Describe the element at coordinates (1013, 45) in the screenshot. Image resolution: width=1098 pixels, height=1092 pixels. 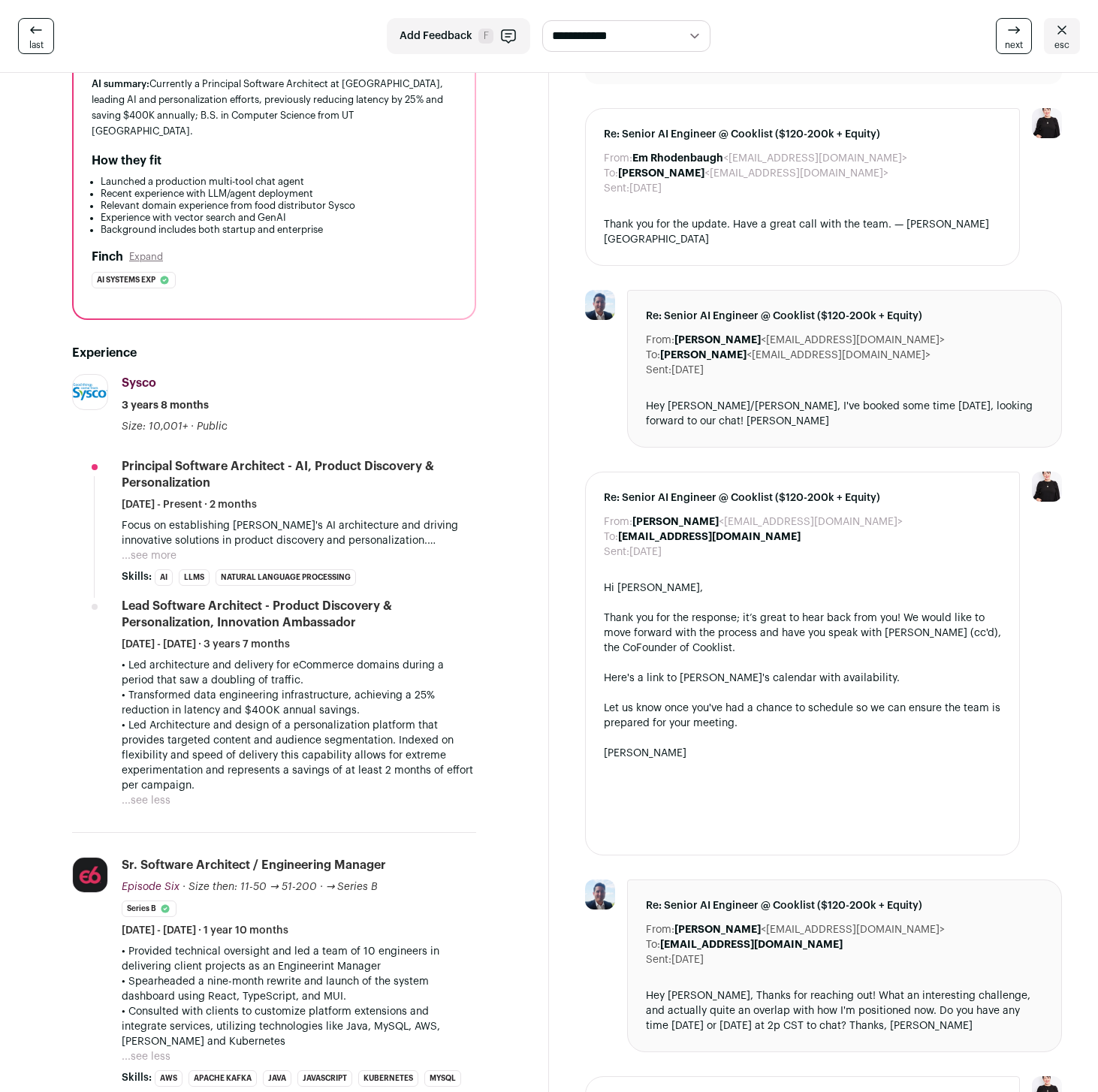
I see `span: next` at that location.